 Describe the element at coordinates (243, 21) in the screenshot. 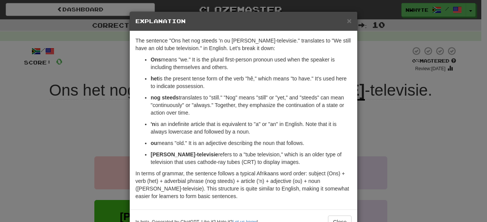

I see `h5: Explanation` at that location.